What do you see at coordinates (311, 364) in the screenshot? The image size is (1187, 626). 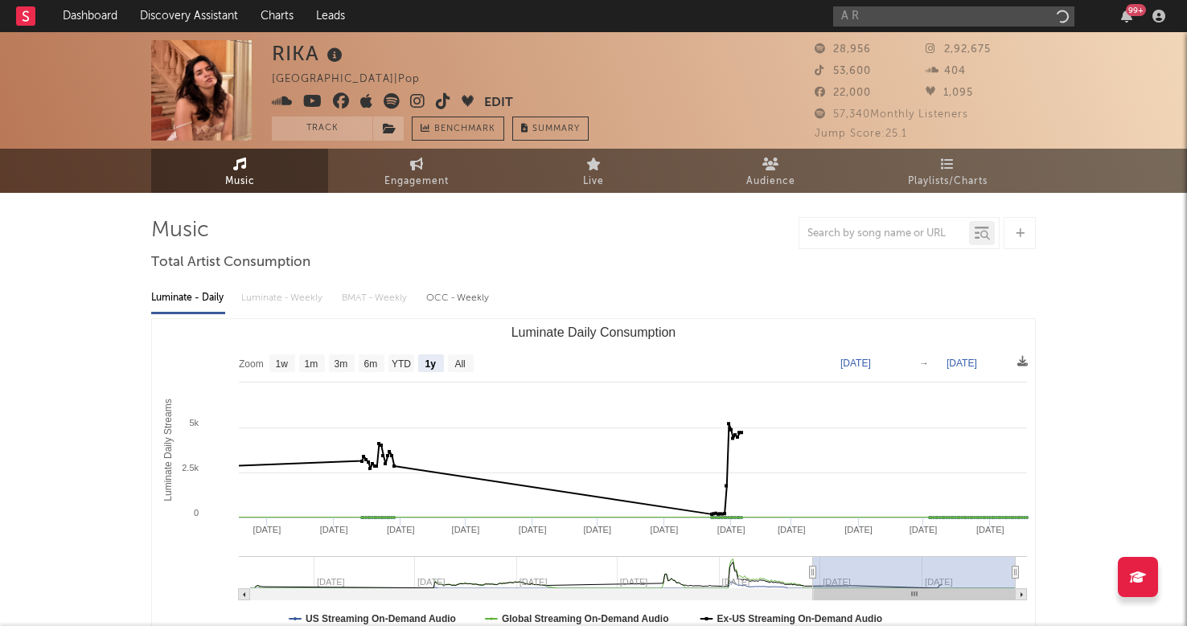 I see `text: 1m` at bounding box center [311, 364].